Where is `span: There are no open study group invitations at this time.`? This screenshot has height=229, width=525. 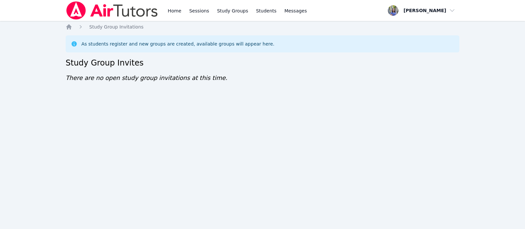 span: There are no open study group invitations at this time. is located at coordinates (146, 78).